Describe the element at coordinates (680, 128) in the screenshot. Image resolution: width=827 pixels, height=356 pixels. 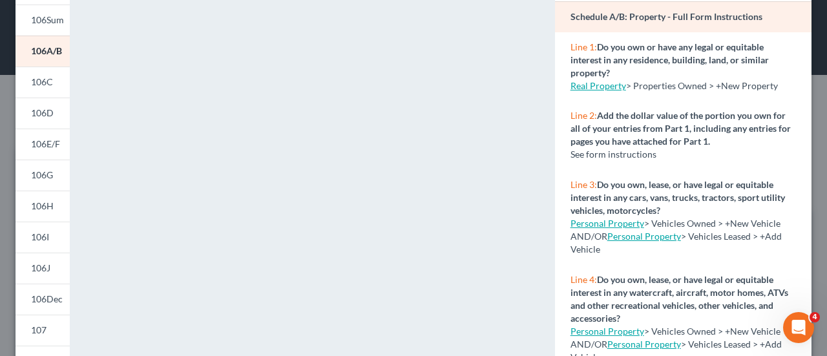
I see `strong: Add the dollar value of the portion you own for all of your entries from Part 1, including any en...` at that location.